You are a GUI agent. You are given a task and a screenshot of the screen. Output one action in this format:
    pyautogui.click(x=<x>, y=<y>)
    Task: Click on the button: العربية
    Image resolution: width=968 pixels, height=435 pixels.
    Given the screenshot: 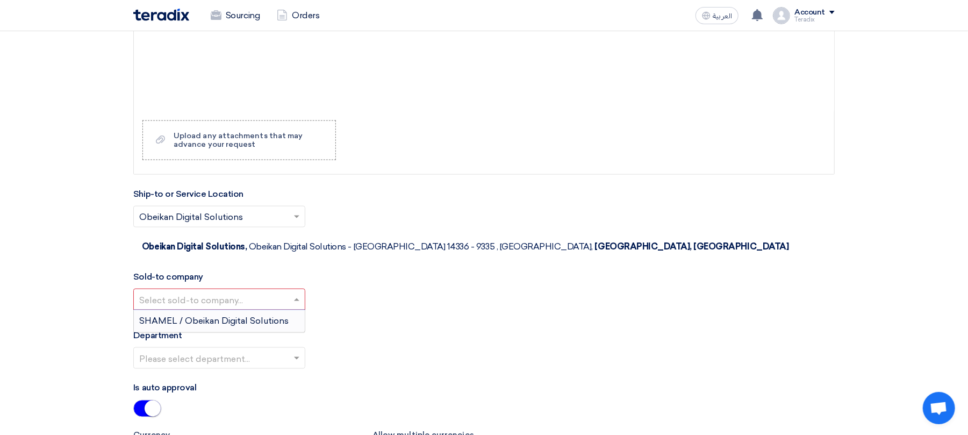 What is the action you would take?
    pyautogui.click(x=717, y=16)
    